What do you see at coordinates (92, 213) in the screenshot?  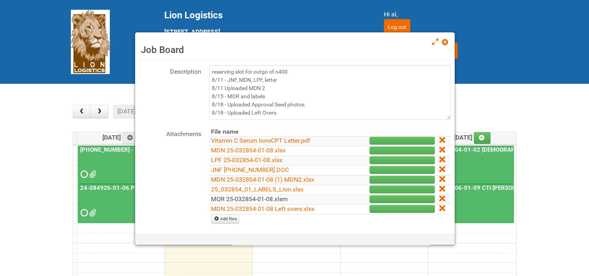 I see `span: grp 1001 2..jpg group 1001 1..jpg MOR 24-084926-01-08.xlsm Labels 24-084926-01-06 Pack Collab Wan...` at bounding box center [92, 213].